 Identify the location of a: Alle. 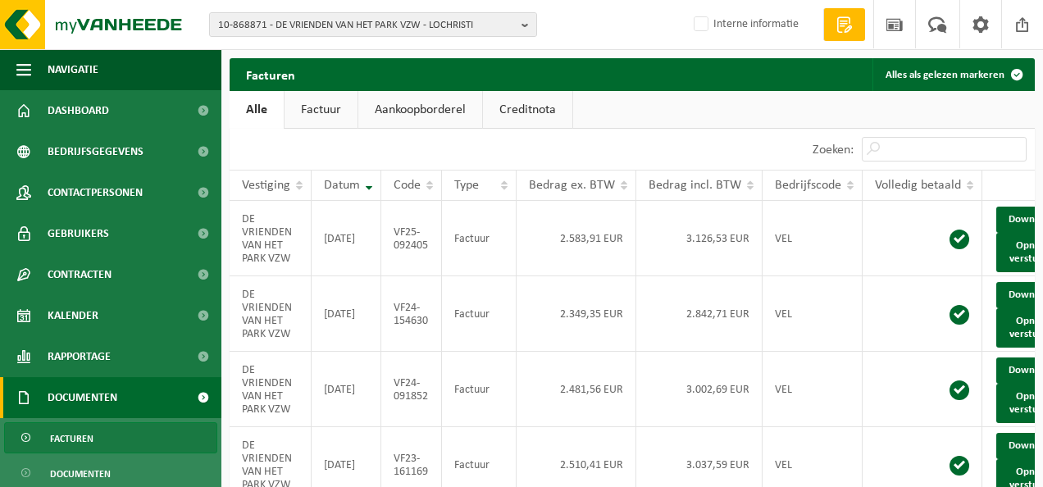
(257, 110).